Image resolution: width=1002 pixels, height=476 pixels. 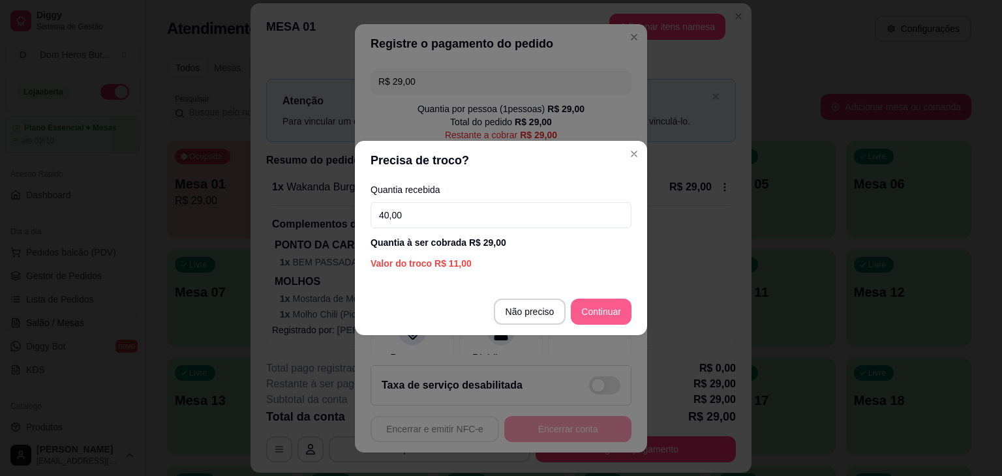 I want to click on header: Precisa de troco?, so click(x=501, y=161).